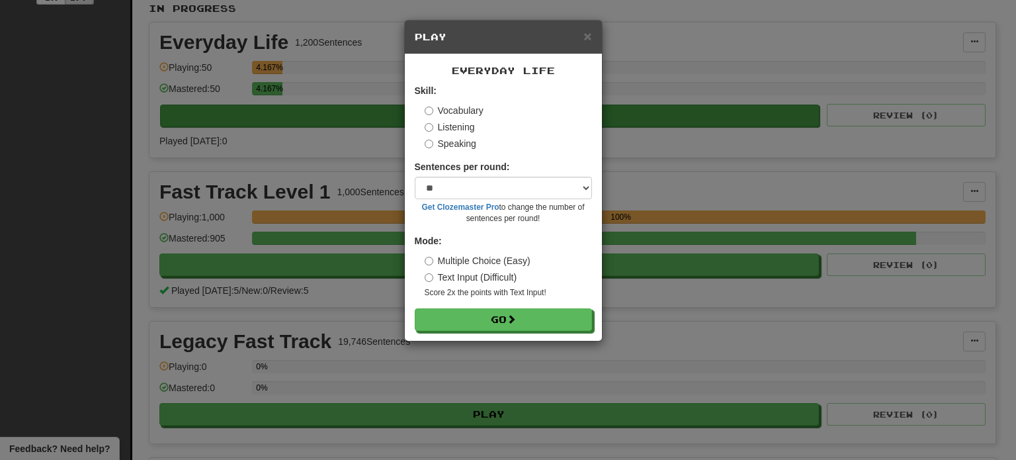  I want to click on small: Score 2x the points with Text Input !, so click(508, 292).